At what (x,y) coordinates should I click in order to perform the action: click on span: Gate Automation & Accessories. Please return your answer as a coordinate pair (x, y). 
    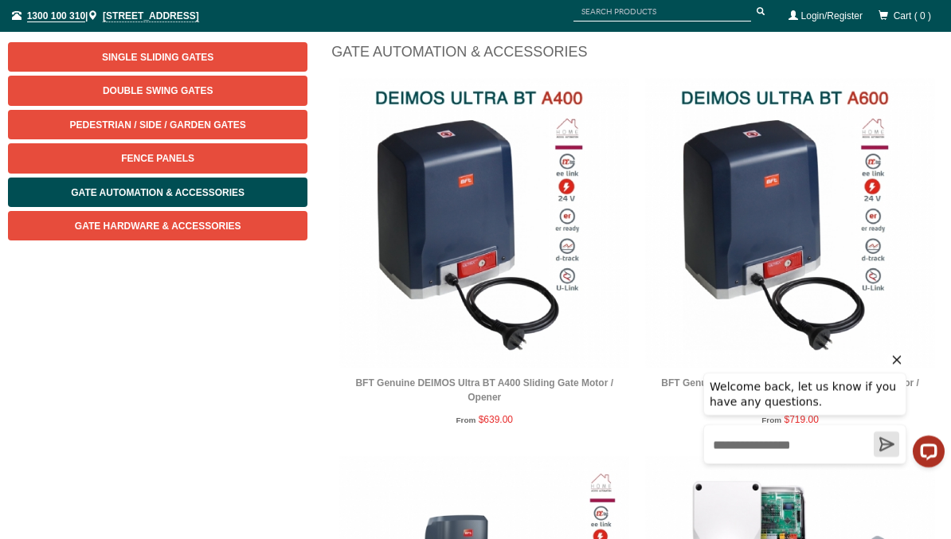
    Looking at the image, I should click on (158, 193).